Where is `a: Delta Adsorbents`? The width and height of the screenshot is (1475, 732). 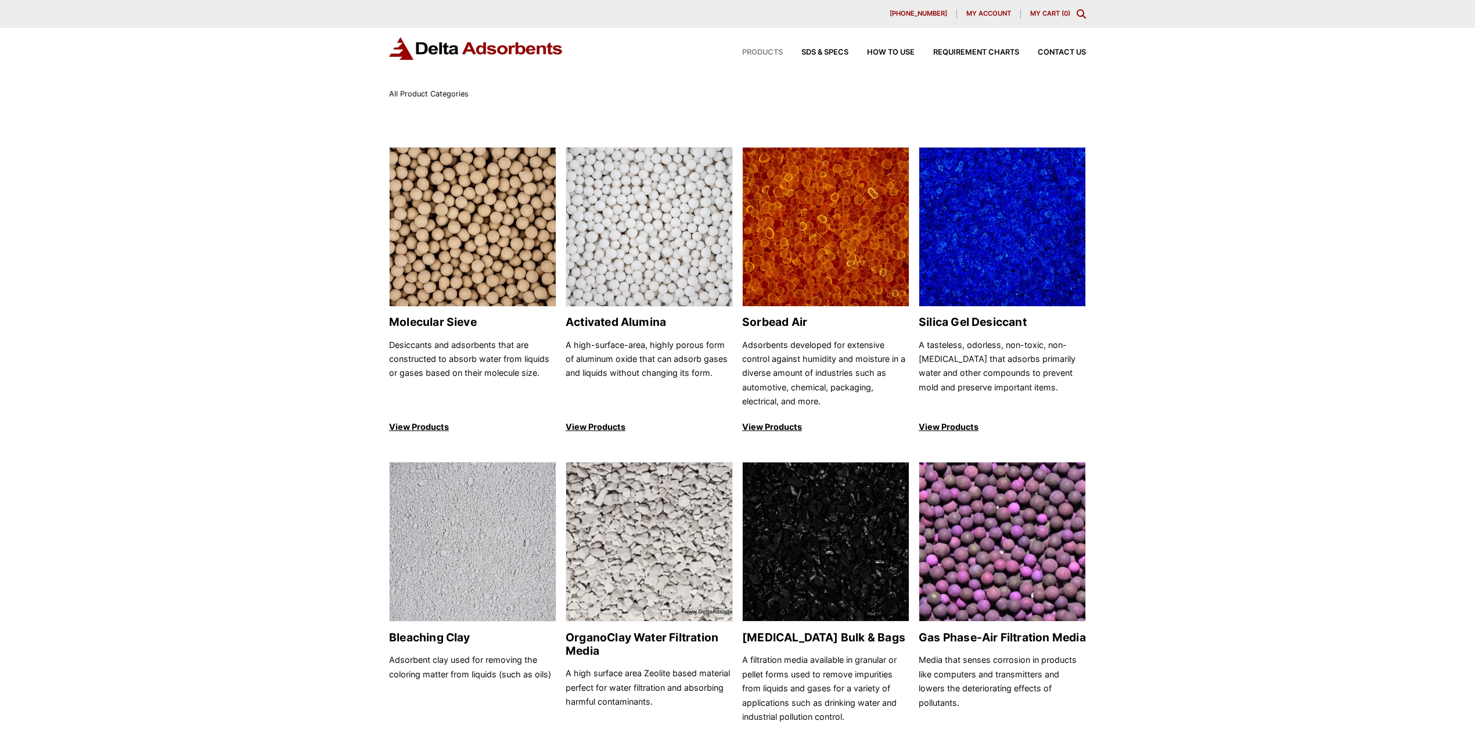
a: Delta Adsorbents is located at coordinates (476, 48).